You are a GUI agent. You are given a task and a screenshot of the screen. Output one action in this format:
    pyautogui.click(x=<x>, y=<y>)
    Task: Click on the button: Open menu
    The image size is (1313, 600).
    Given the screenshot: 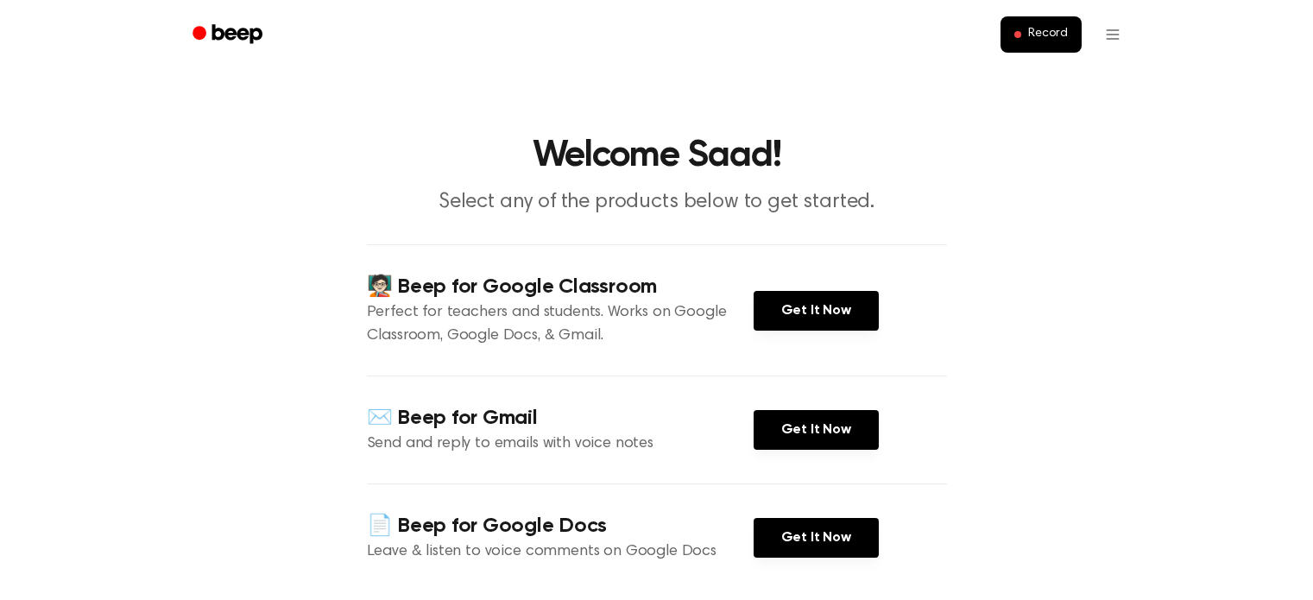 What is the action you would take?
    pyautogui.click(x=1112, y=35)
    